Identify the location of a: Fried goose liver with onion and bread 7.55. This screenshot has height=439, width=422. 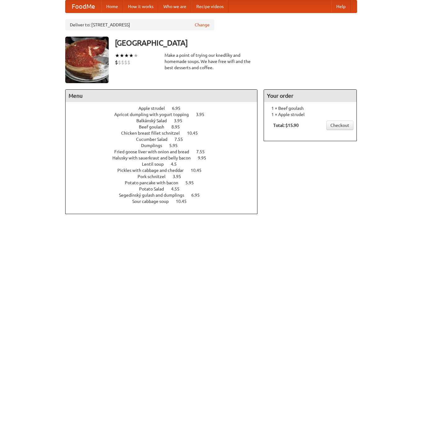
(165, 152).